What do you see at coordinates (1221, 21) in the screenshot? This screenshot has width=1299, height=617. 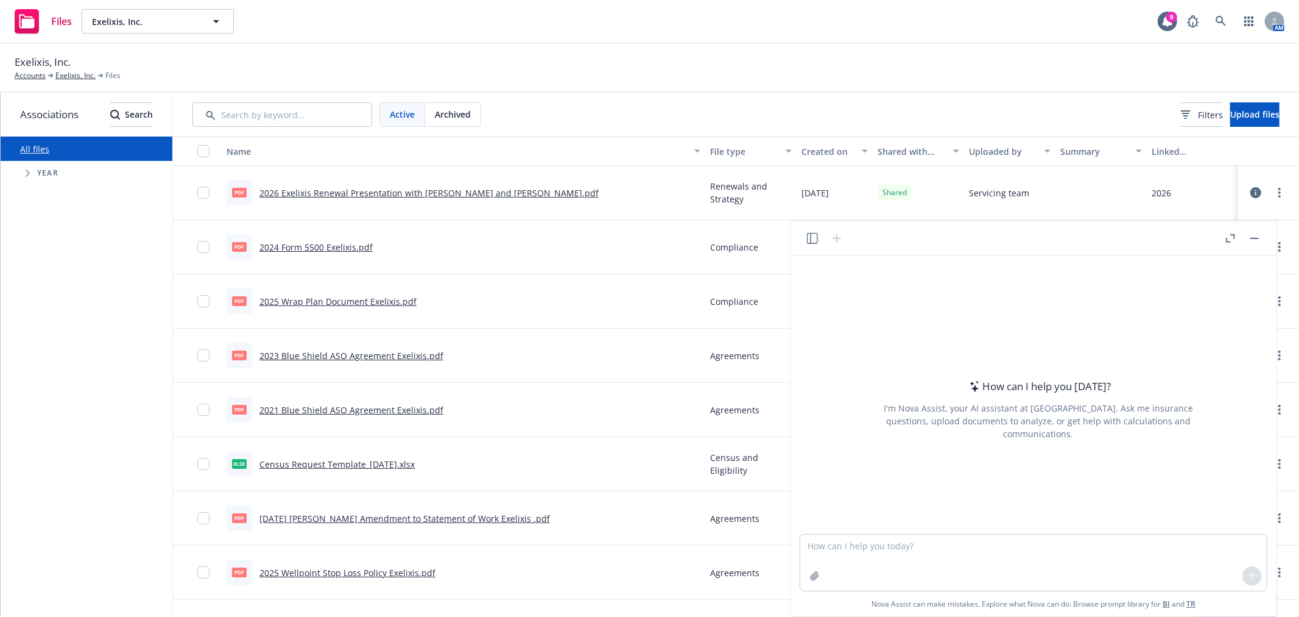 I see `a: Search` at bounding box center [1221, 21].